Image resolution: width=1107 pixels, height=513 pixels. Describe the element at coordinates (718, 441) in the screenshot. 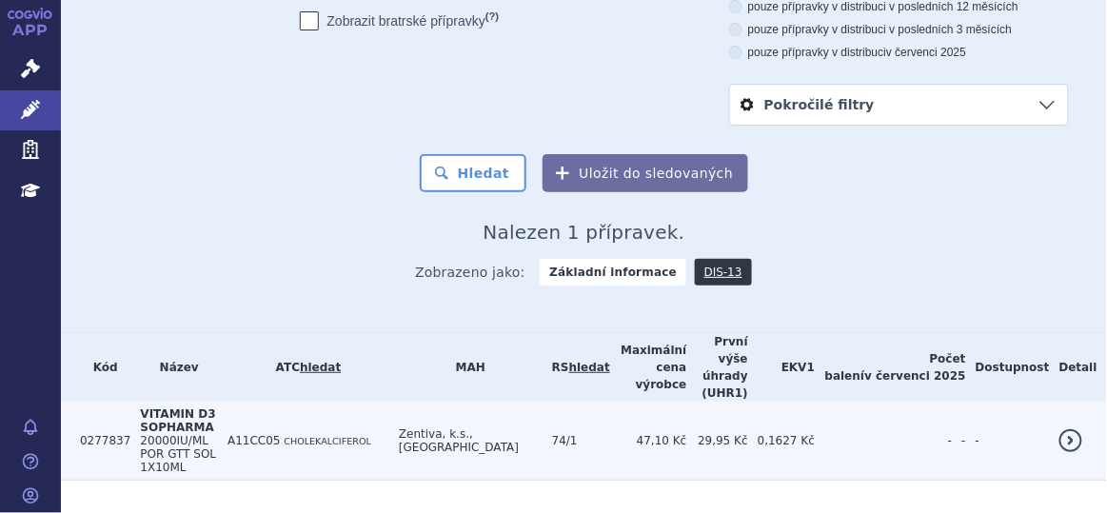

I see `td: 29,95 Kč` at that location.